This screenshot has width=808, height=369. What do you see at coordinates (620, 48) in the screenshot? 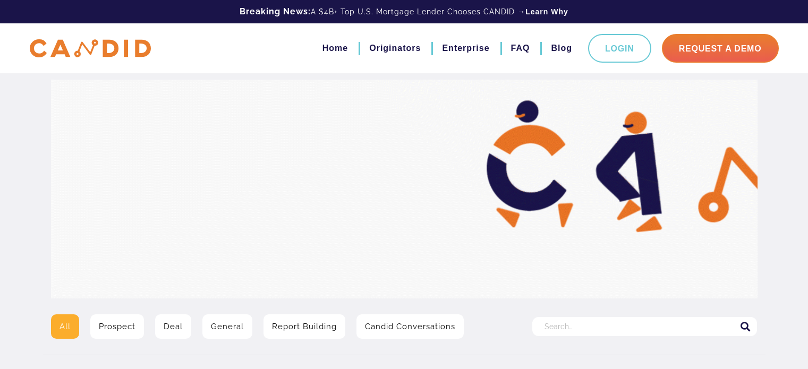
I see `a: Login` at bounding box center [620, 48].